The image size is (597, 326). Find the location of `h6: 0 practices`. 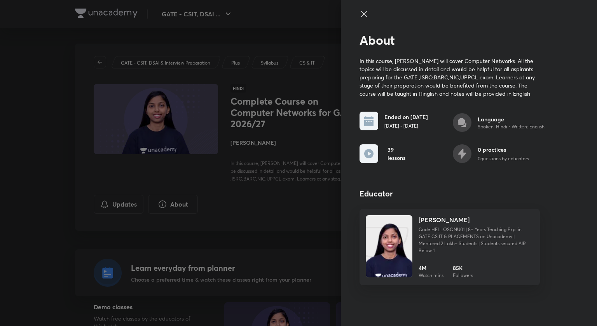

h6: 0 practices is located at coordinates (503, 149).